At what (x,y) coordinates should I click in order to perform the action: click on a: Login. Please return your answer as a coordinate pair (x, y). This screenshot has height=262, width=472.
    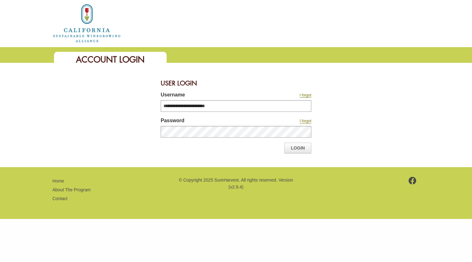
    Looking at the image, I should click on (298, 148).